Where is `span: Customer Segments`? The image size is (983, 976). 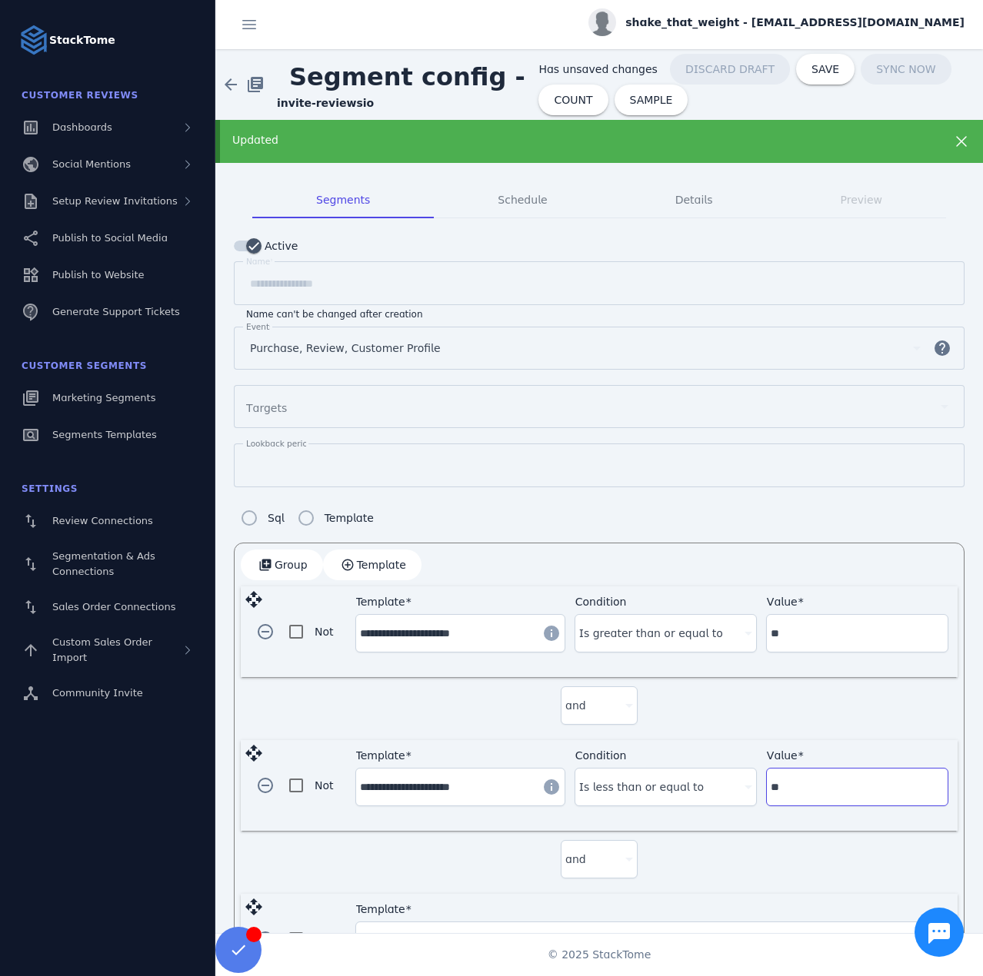
span: Customer Segments is located at coordinates (84, 366).